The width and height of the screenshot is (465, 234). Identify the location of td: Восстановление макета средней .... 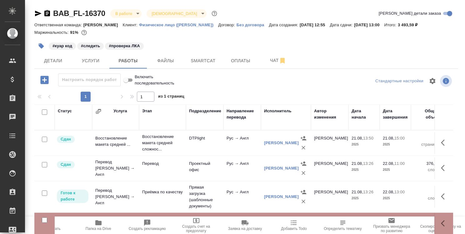
(116, 143).